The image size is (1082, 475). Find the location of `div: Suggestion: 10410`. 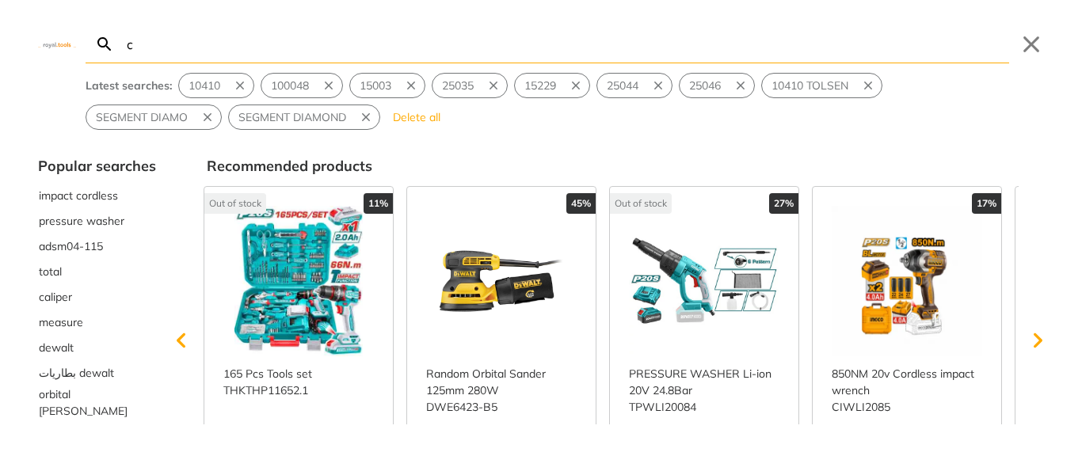

div: Suggestion: 10410 is located at coordinates (216, 86).